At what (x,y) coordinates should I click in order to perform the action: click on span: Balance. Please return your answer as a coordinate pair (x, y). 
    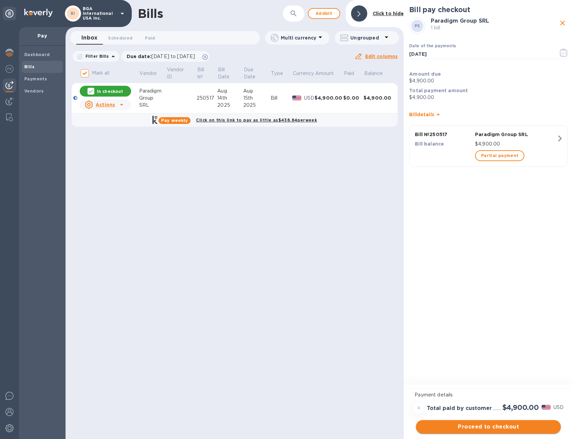
    Looking at the image, I should click on (378, 73).